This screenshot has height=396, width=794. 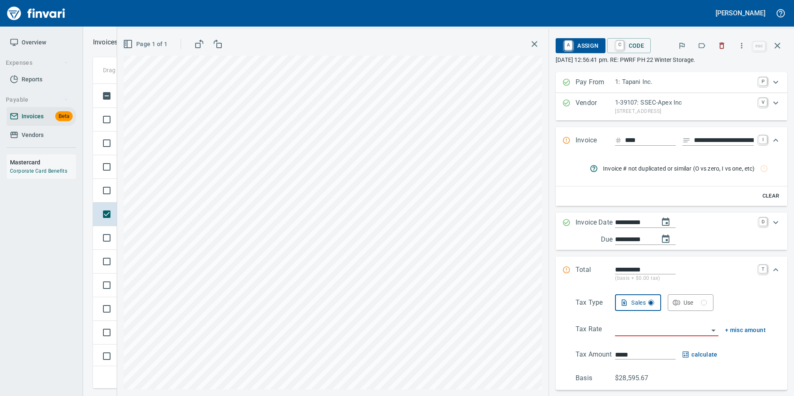 I want to click on p: $28,595.67, so click(x=634, y=378).